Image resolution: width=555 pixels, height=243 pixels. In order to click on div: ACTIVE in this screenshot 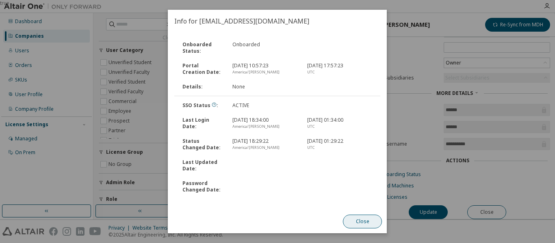, I will do `click(265, 106)`.